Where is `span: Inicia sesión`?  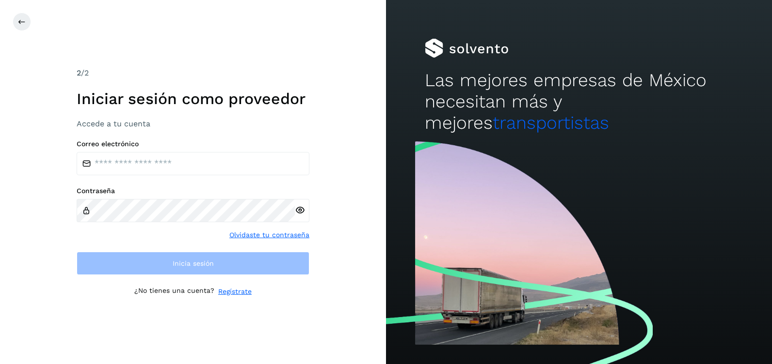 span: Inicia sesión is located at coordinates (193, 264).